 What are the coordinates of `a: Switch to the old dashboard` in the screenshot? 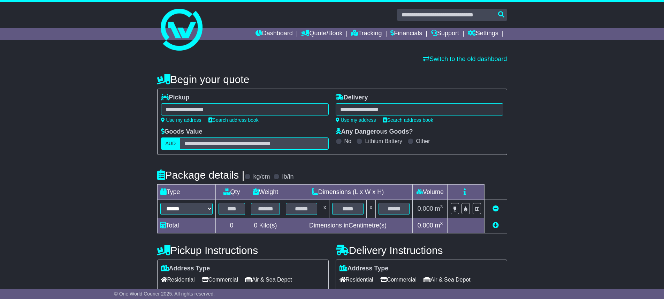 It's located at (465, 59).